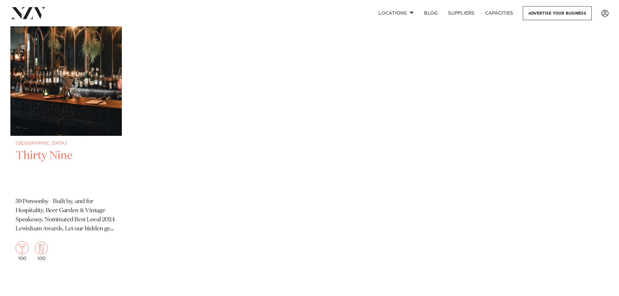  What do you see at coordinates (28, 13) in the screenshot?
I see `img: nzv-logo.png` at bounding box center [28, 13].